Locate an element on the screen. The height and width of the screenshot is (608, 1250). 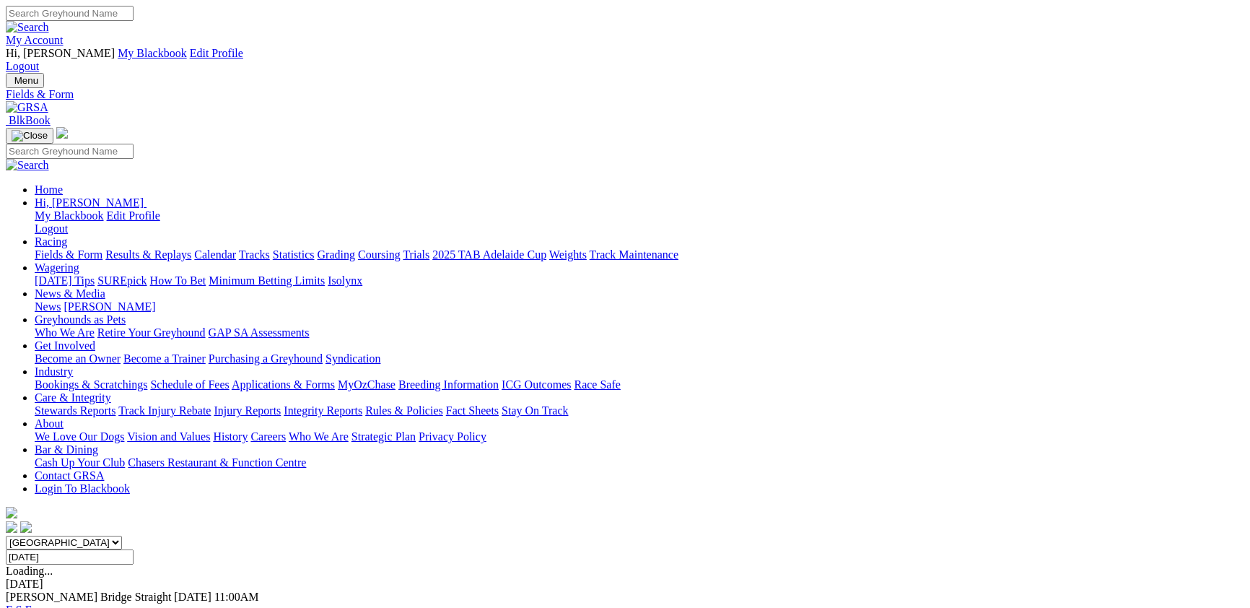
a: Race Safe is located at coordinates (597, 384).